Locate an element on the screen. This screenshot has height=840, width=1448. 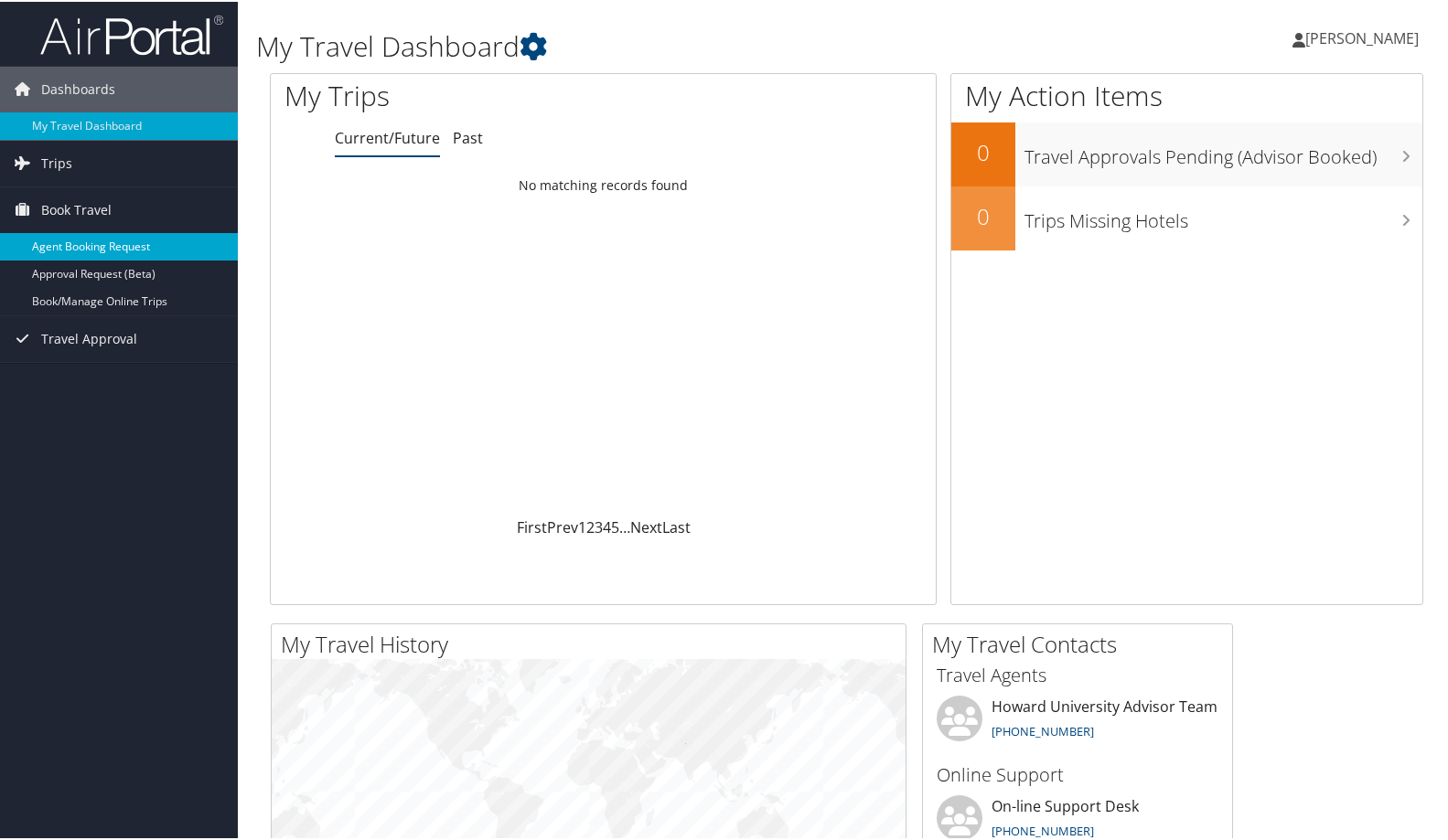
h3: Online Support is located at coordinates (1078, 774).